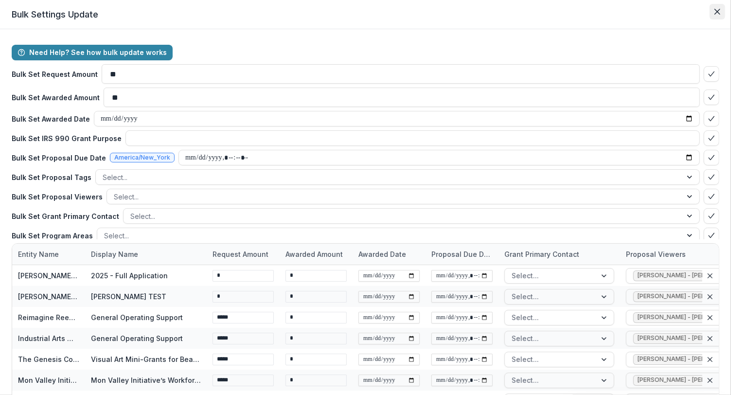 The height and width of the screenshot is (395, 731). I want to click on p: Bulk Set Awarded Amount, so click(55, 97).